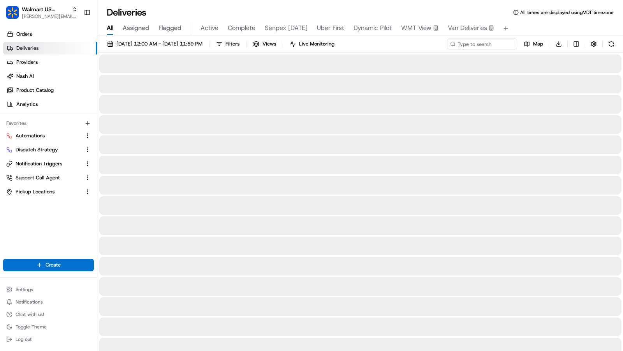 This screenshot has width=623, height=351. What do you see at coordinates (24, 34) in the screenshot?
I see `span: Orders` at bounding box center [24, 34].